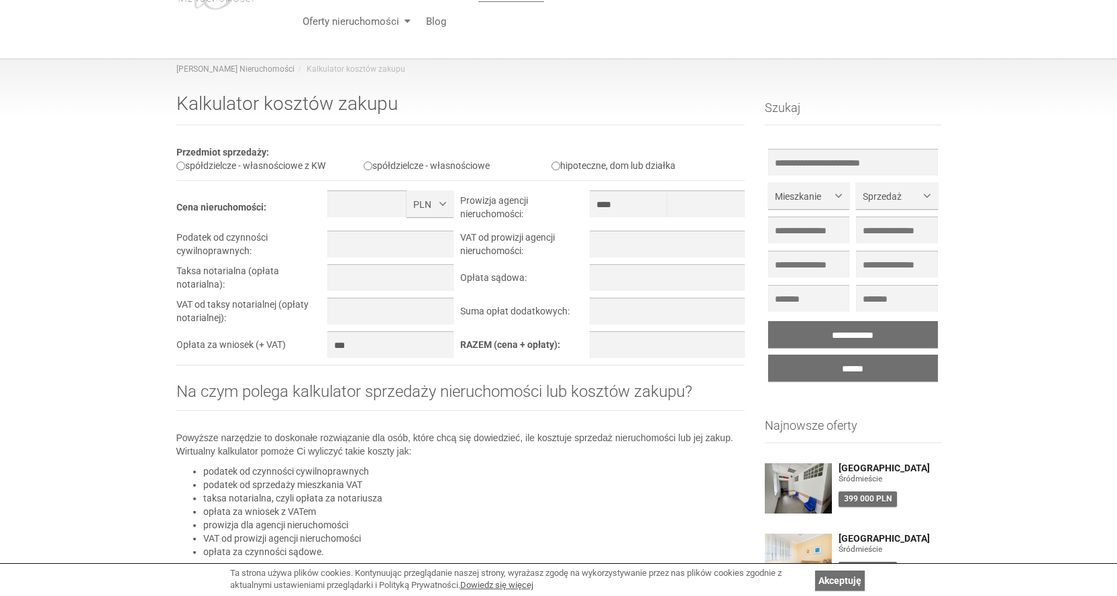  Describe the element at coordinates (367, 166) in the screenshot. I see `input: spółdzielcze - własnościowe` at that location.